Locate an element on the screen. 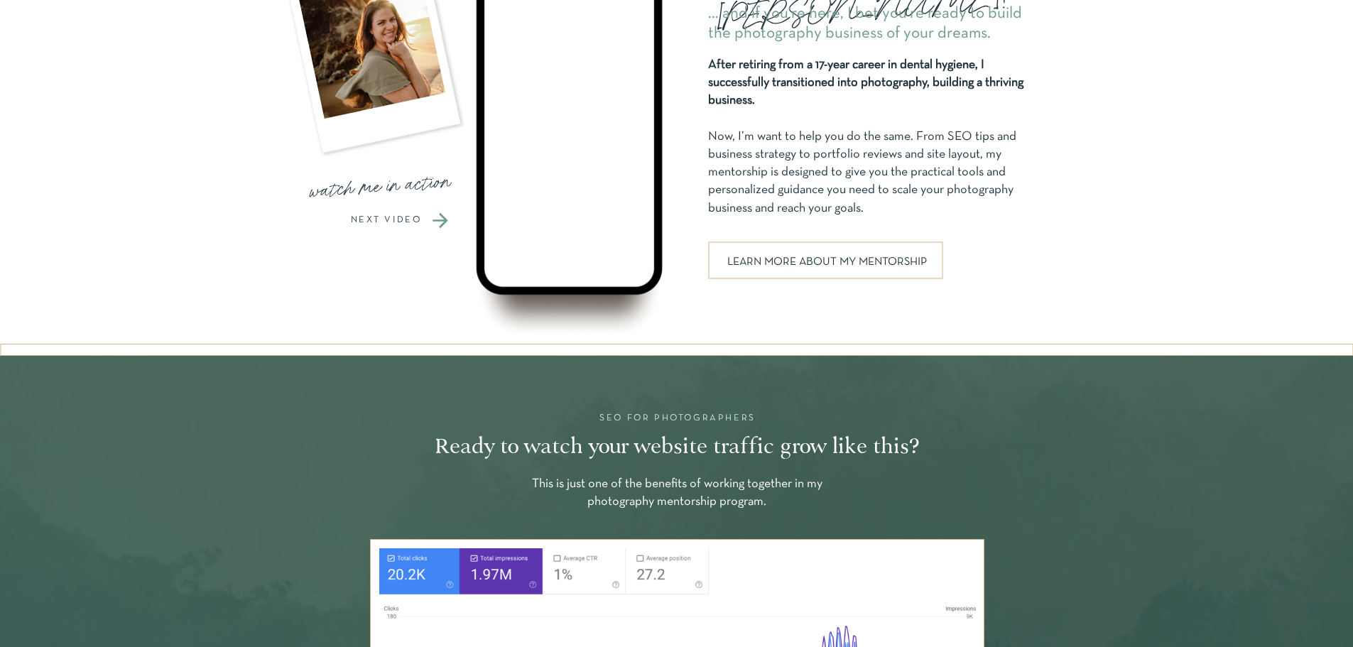  div: Keywords by Traffic is located at coordinates (198, 88).